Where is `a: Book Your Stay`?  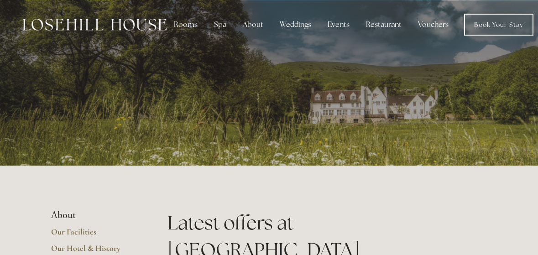 a: Book Your Stay is located at coordinates (499, 25).